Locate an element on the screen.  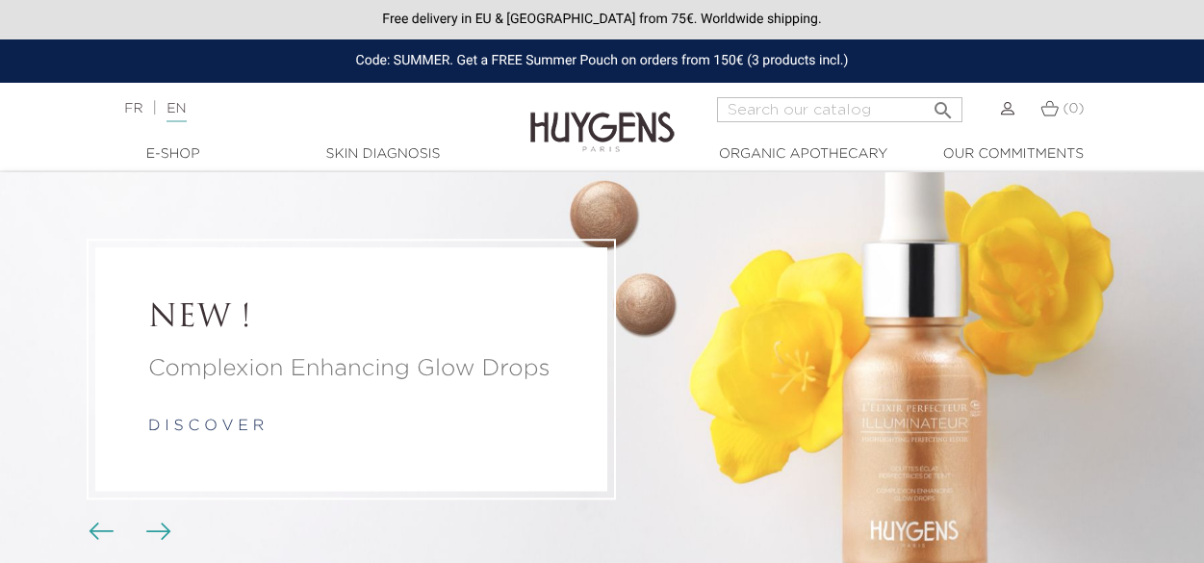
a: Our commitments is located at coordinates (1013, 154).